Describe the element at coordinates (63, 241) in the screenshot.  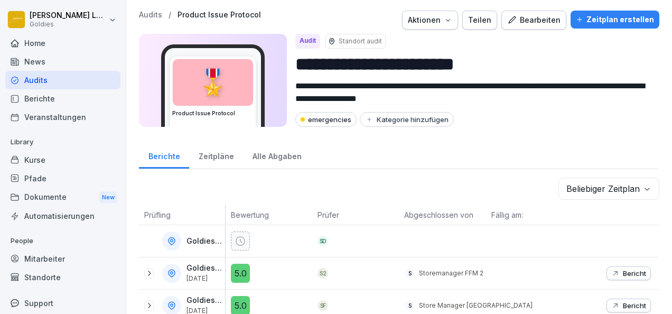
I see `p: People` at that location.